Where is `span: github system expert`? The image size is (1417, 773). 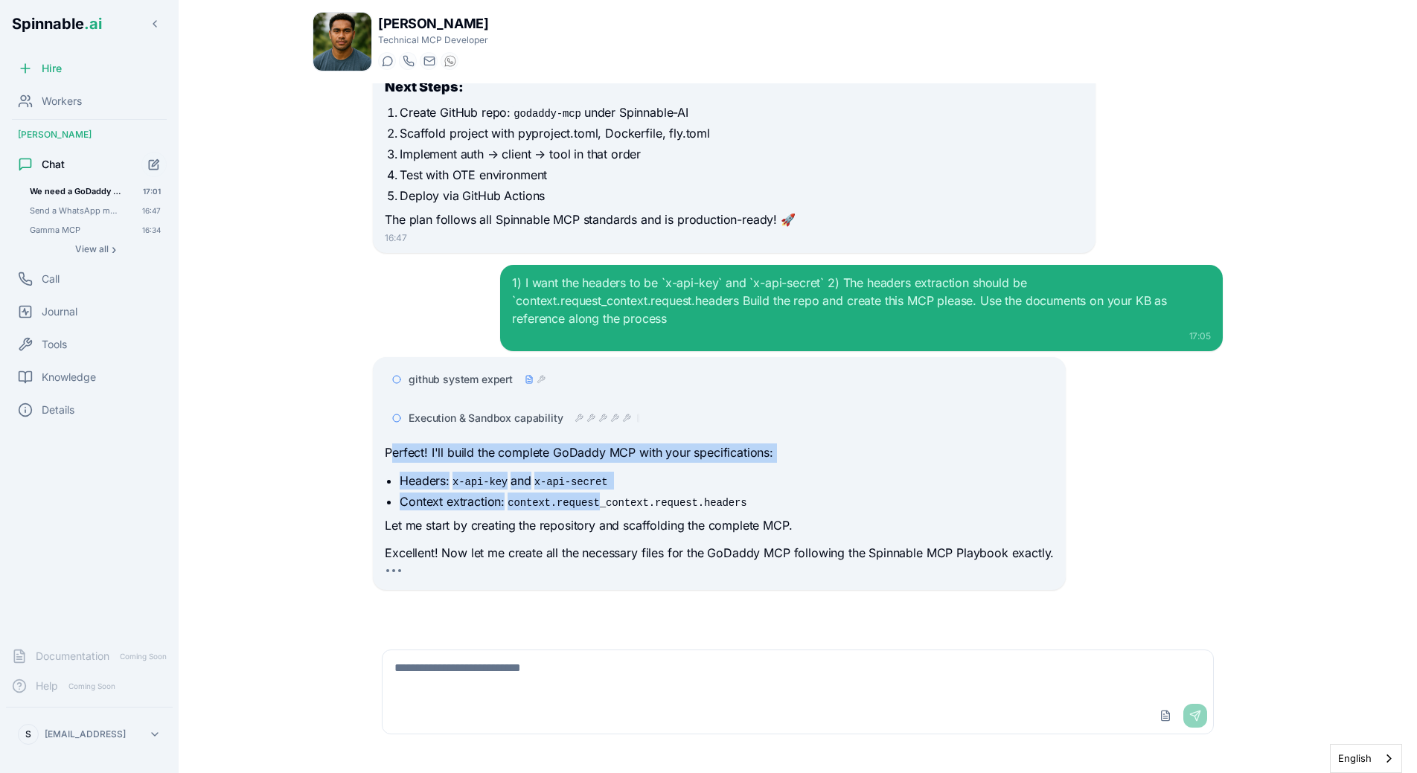 span: github system expert is located at coordinates (461, 380).